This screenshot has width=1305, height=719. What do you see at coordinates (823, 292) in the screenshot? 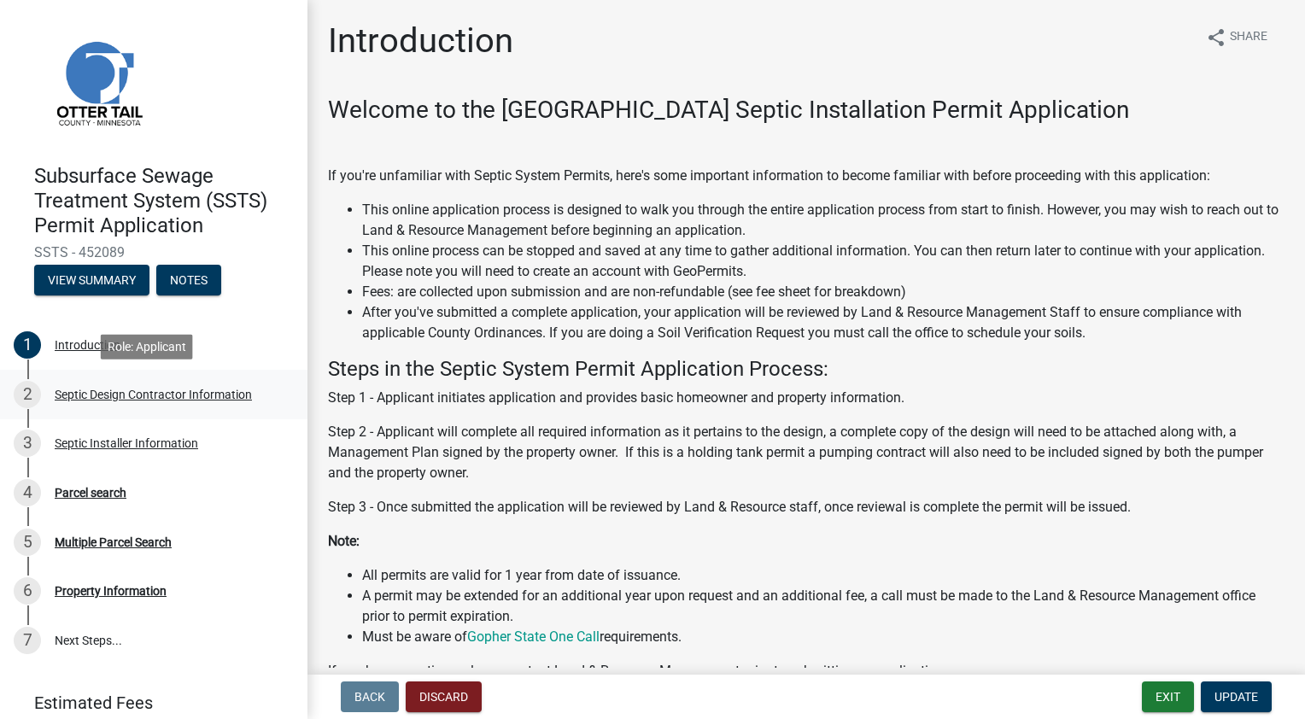
I see `li: Fees: are collected upon submission and are non-refundable (see fee sheet for breakdown)` at bounding box center [823, 292].